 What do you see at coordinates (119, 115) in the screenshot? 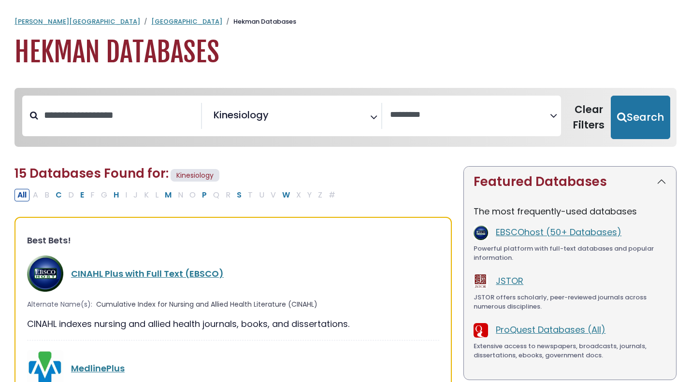
I see `input: Search database by title or keyword` at bounding box center [119, 115].